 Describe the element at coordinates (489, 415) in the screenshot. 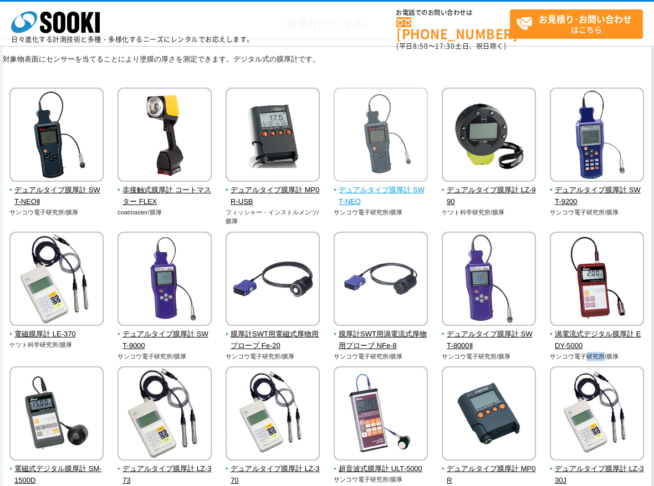

I see `img: デュアルタイプ膜厚計 MP0R` at that location.